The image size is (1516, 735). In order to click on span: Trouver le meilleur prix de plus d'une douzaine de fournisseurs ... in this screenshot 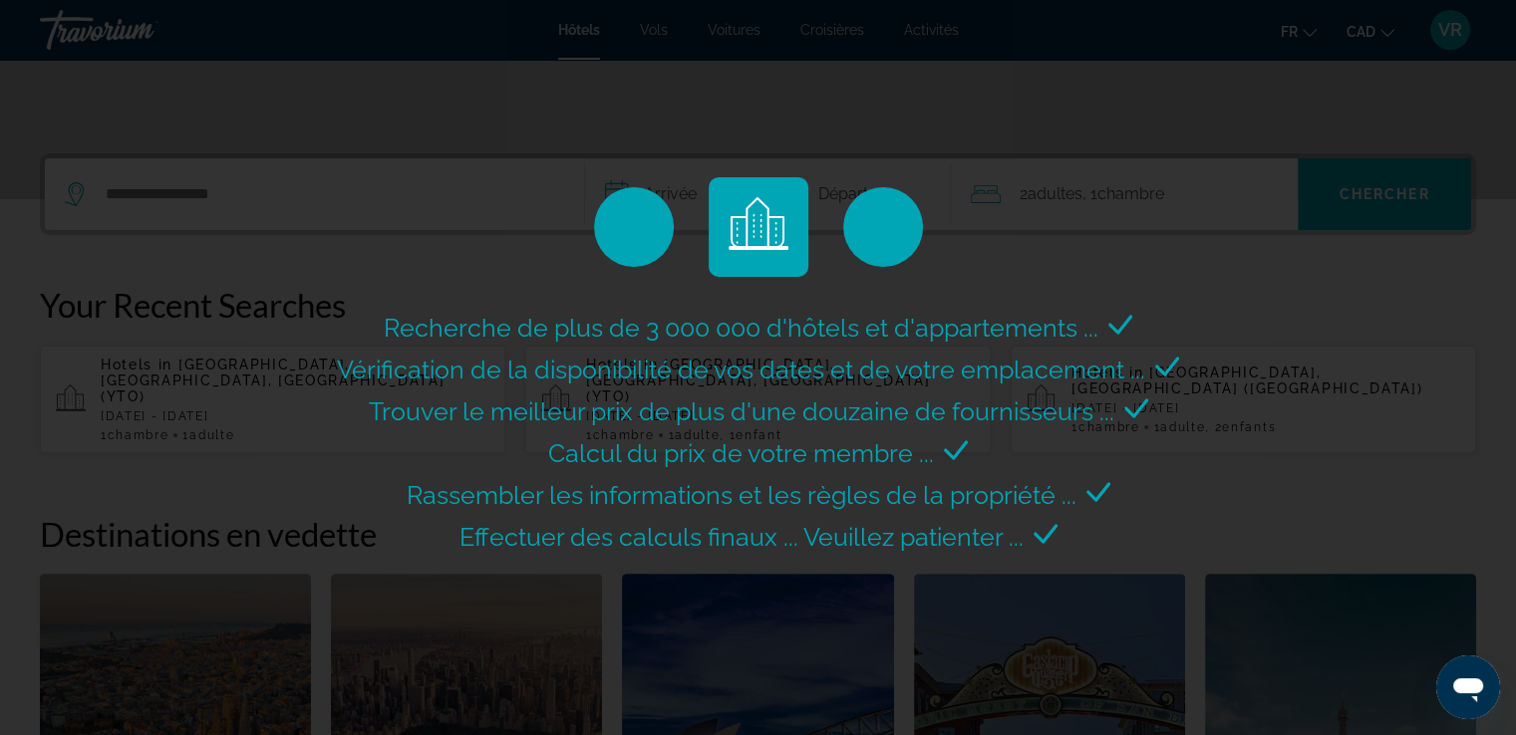, I will do `click(741, 412)`.